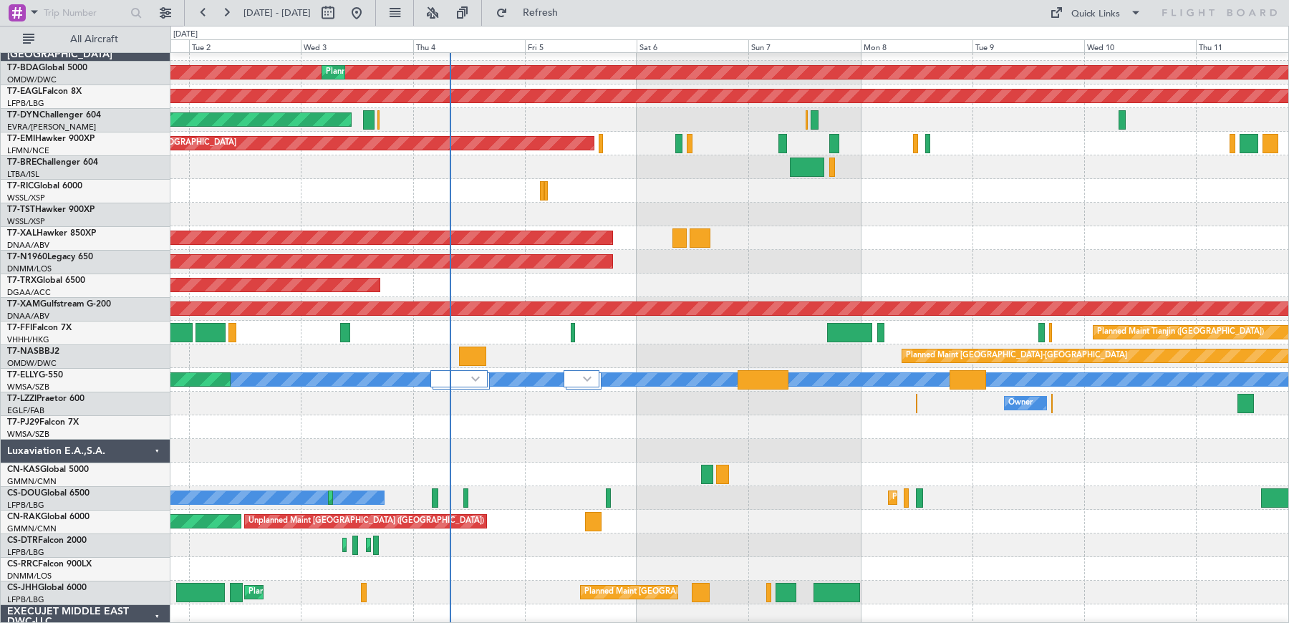 This screenshot has width=1289, height=623. What do you see at coordinates (26, 410) in the screenshot?
I see `a: EGLF/FAB` at bounding box center [26, 410].